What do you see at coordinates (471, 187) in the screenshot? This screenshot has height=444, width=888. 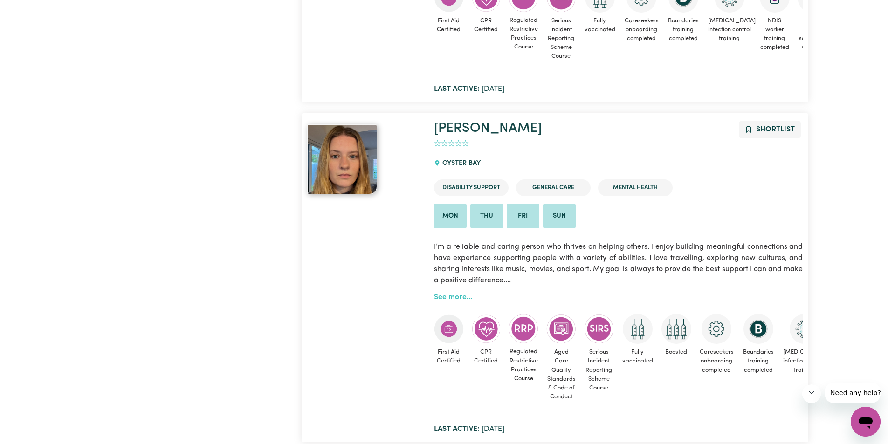 I see `li: Disability Support` at bounding box center [471, 187].